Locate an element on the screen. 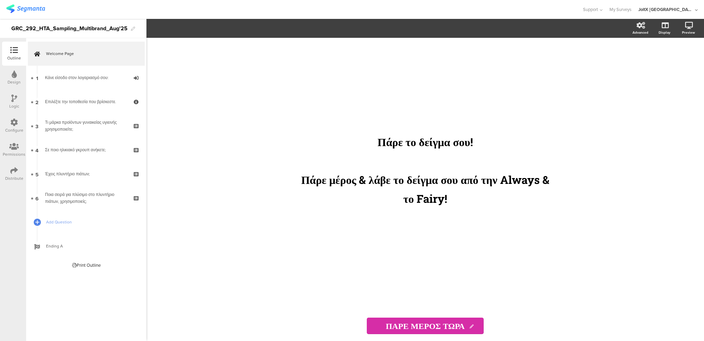  span: Πάρε μέρος & λάβε το δείγμα σου από την Always & το Fairy! is located at coordinates (425, 189).